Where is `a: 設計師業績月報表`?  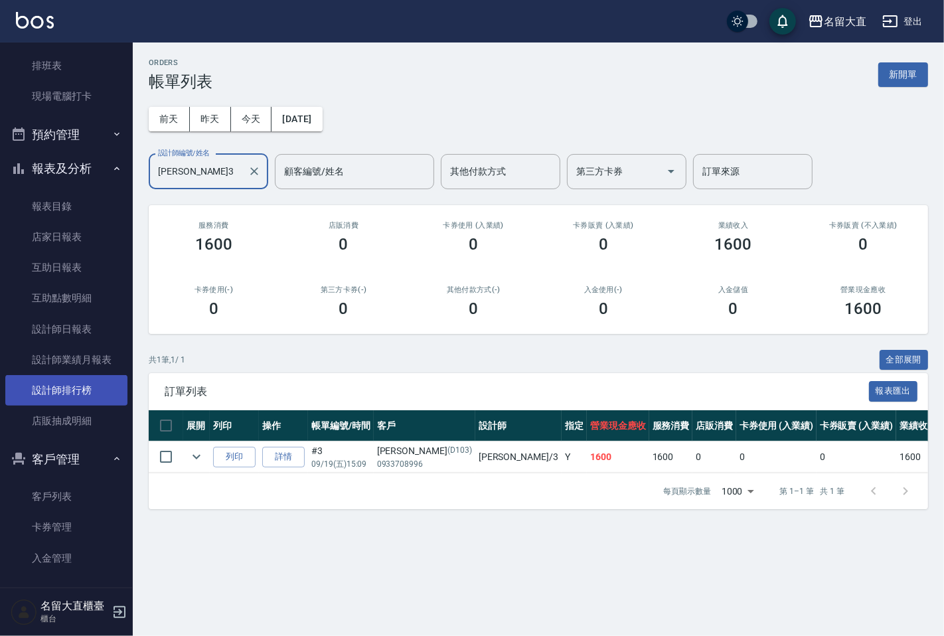 a: 設計師業績月報表 is located at coordinates (66, 360).